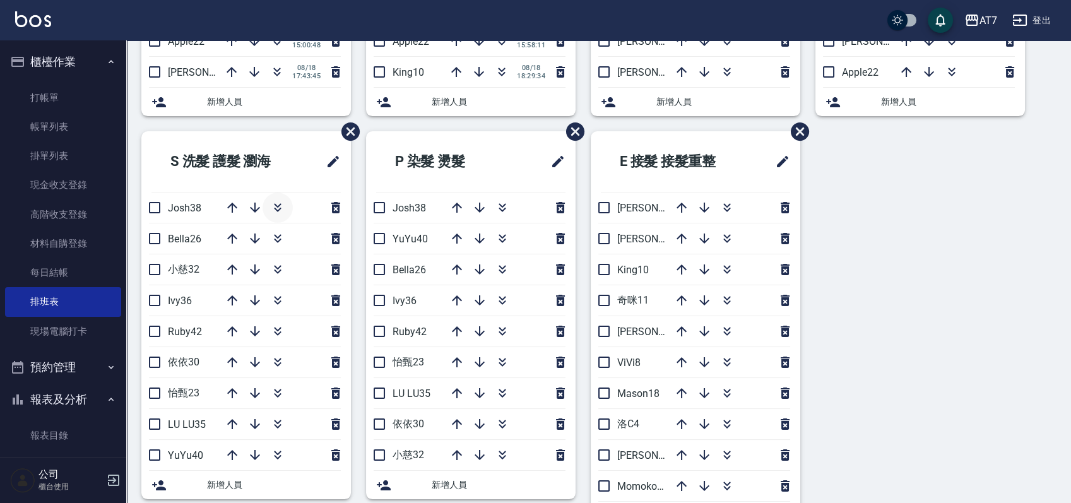 The height and width of the screenshot is (503, 1071). What do you see at coordinates (63, 244) in the screenshot?
I see `a: 材料自購登錄` at bounding box center [63, 244].